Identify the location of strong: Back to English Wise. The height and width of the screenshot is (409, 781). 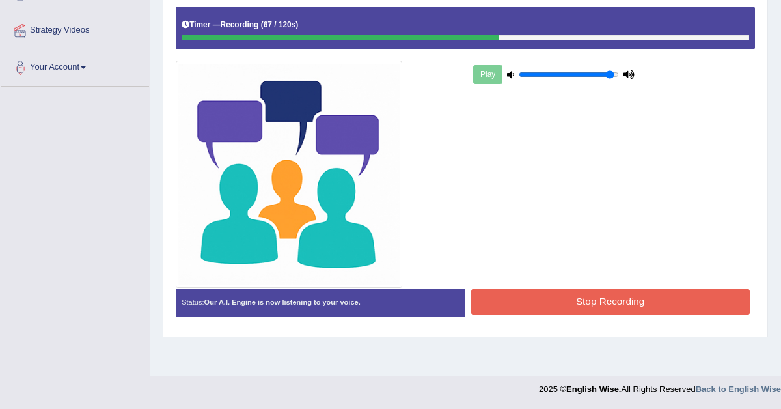
(738, 389).